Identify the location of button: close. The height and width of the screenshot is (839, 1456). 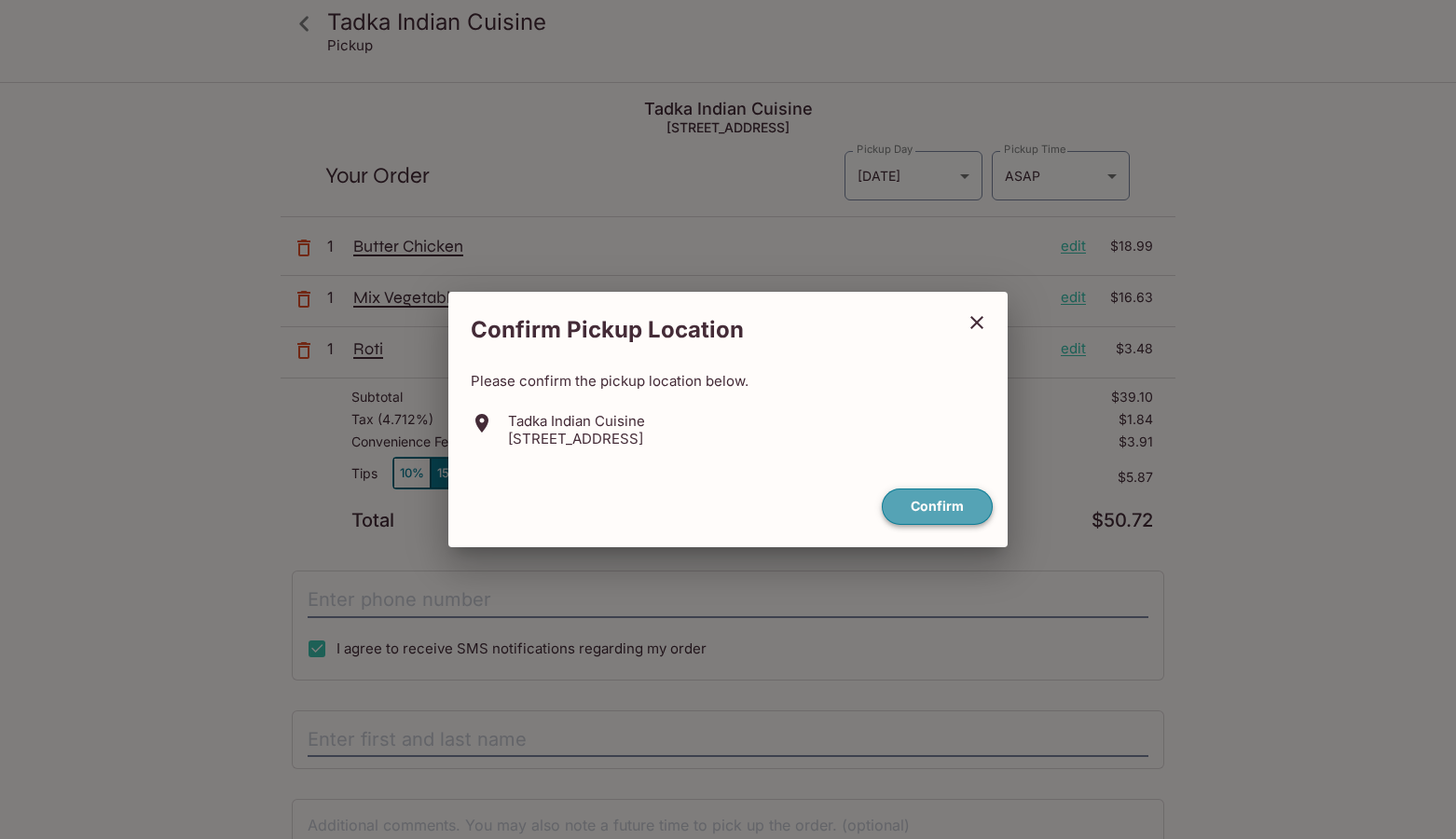
(976, 322).